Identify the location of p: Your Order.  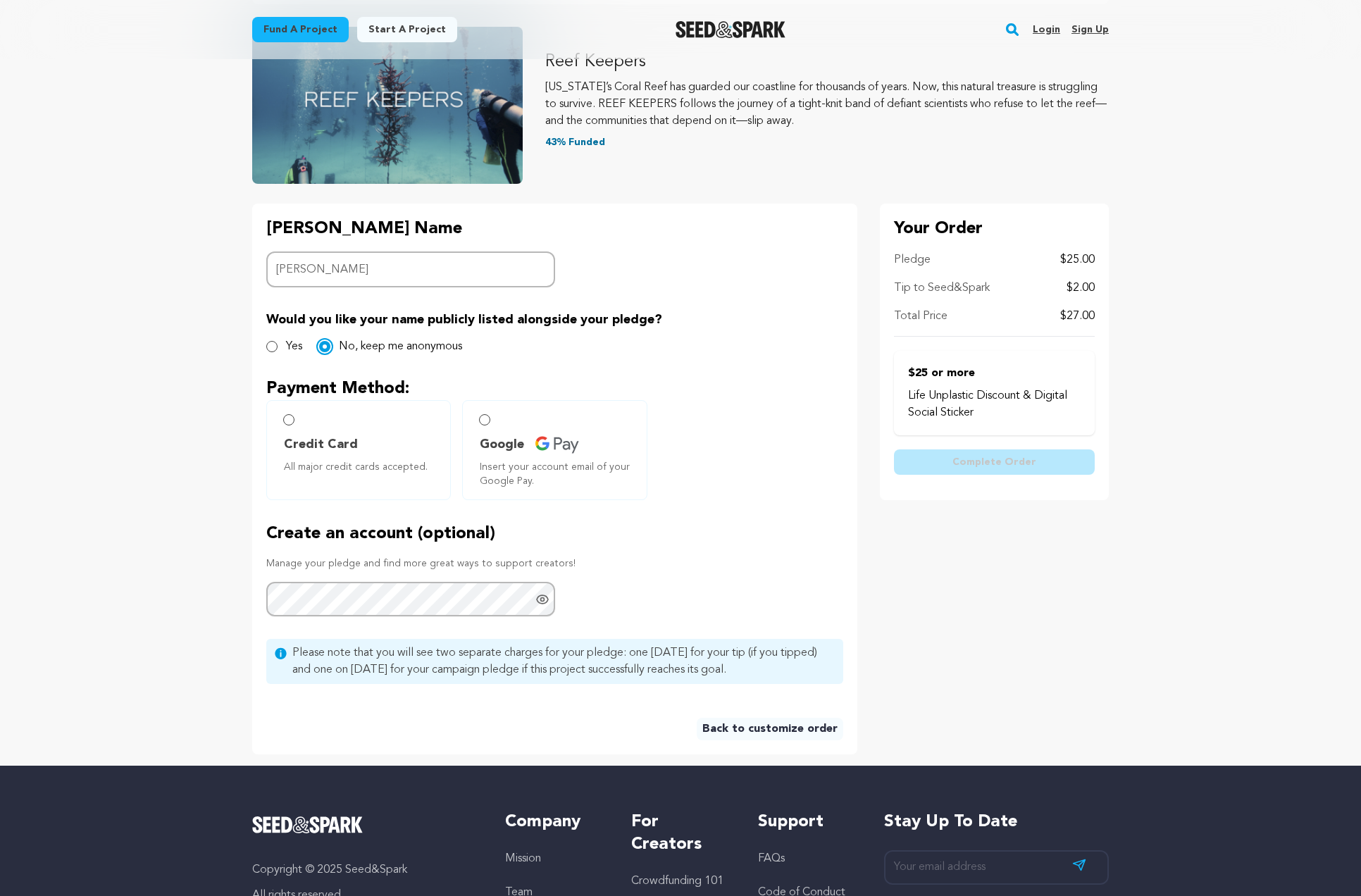
(993, 229).